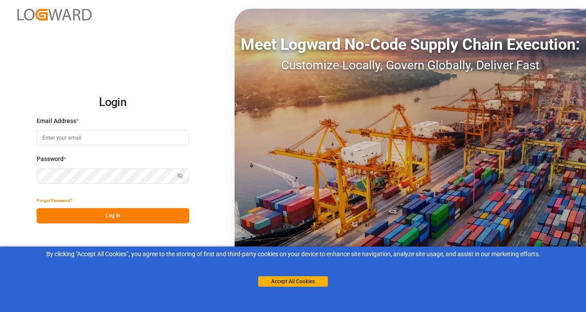 Image resolution: width=586 pixels, height=312 pixels. What do you see at coordinates (293, 254) in the screenshot?
I see `div: By clicking "Accept All Cookies”, you agree to the storing of first and third-party cookies on yo...` at bounding box center [293, 254].